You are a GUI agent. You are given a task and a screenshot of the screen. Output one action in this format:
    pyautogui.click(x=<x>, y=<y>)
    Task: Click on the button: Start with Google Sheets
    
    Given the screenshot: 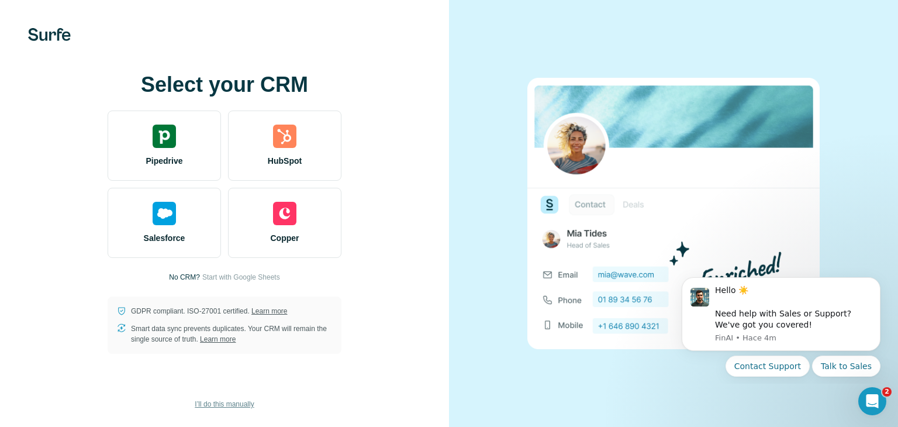 What is the action you would take?
    pyautogui.click(x=241, y=277)
    